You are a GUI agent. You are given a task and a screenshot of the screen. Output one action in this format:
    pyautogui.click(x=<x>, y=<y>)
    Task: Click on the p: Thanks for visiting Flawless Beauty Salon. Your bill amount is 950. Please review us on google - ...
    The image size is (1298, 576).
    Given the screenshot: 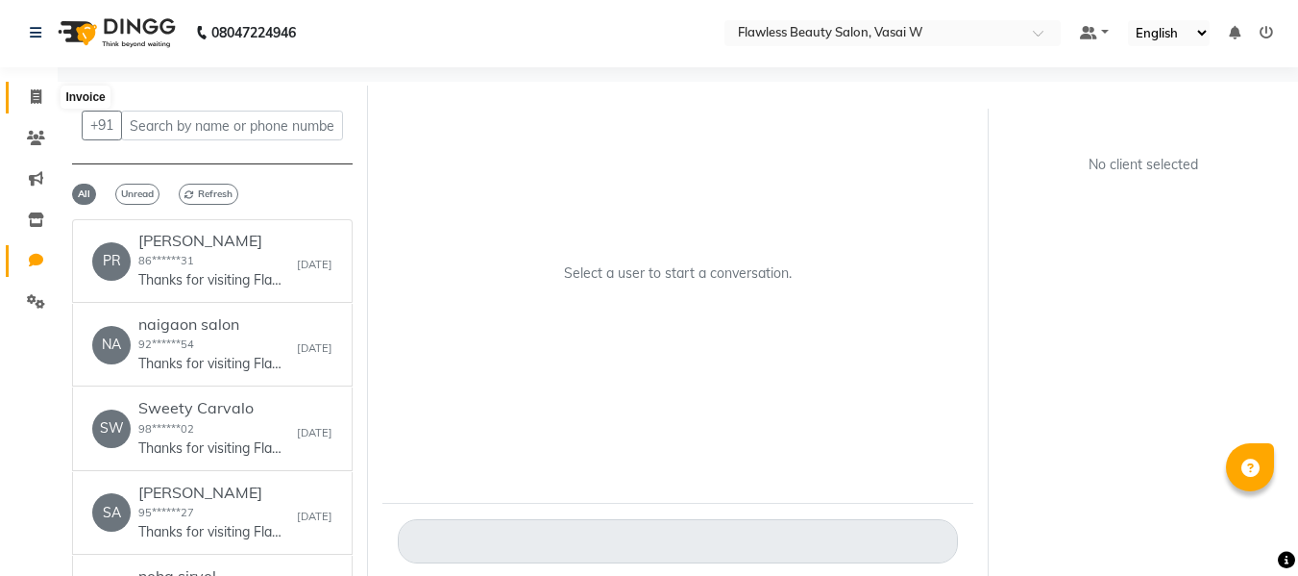 What is the action you would take?
    pyautogui.click(x=210, y=363)
    